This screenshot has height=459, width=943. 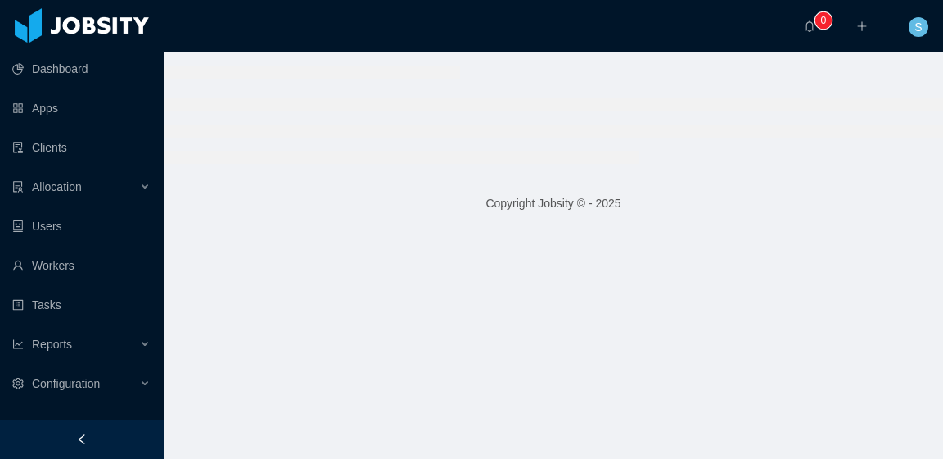 I want to click on a: icon: pie-chartDashboard, so click(x=81, y=69).